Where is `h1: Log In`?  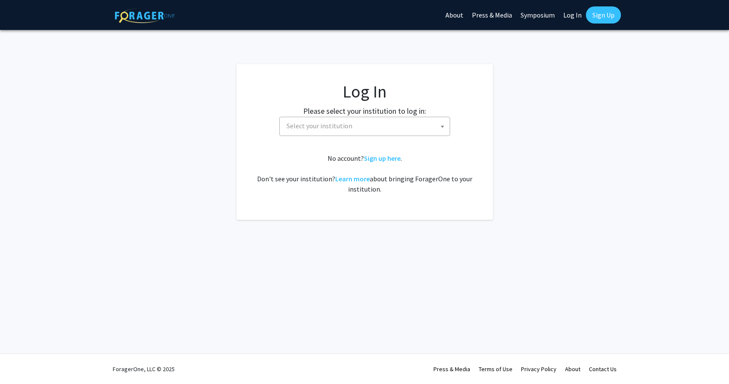
h1: Log In is located at coordinates (365, 91).